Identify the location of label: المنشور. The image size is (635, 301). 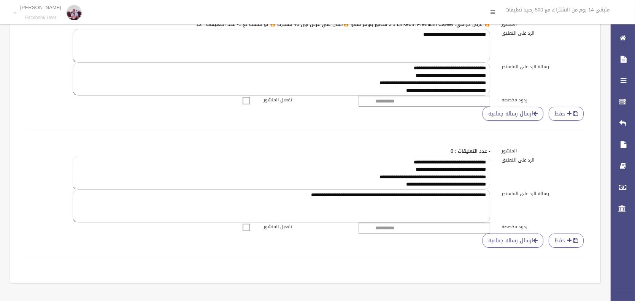
(544, 151).